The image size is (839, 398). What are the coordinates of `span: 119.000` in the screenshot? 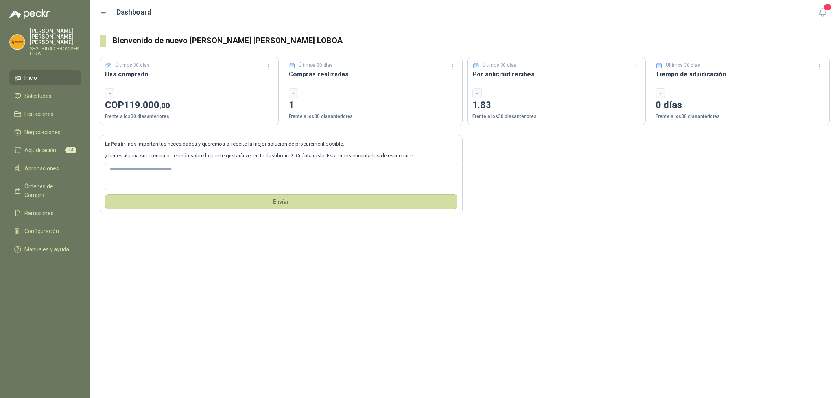 It's located at (147, 105).